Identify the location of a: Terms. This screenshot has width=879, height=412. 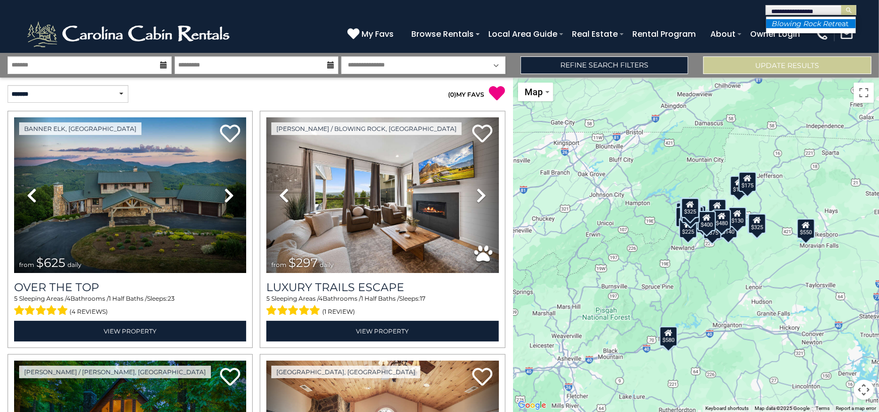
(822, 408).